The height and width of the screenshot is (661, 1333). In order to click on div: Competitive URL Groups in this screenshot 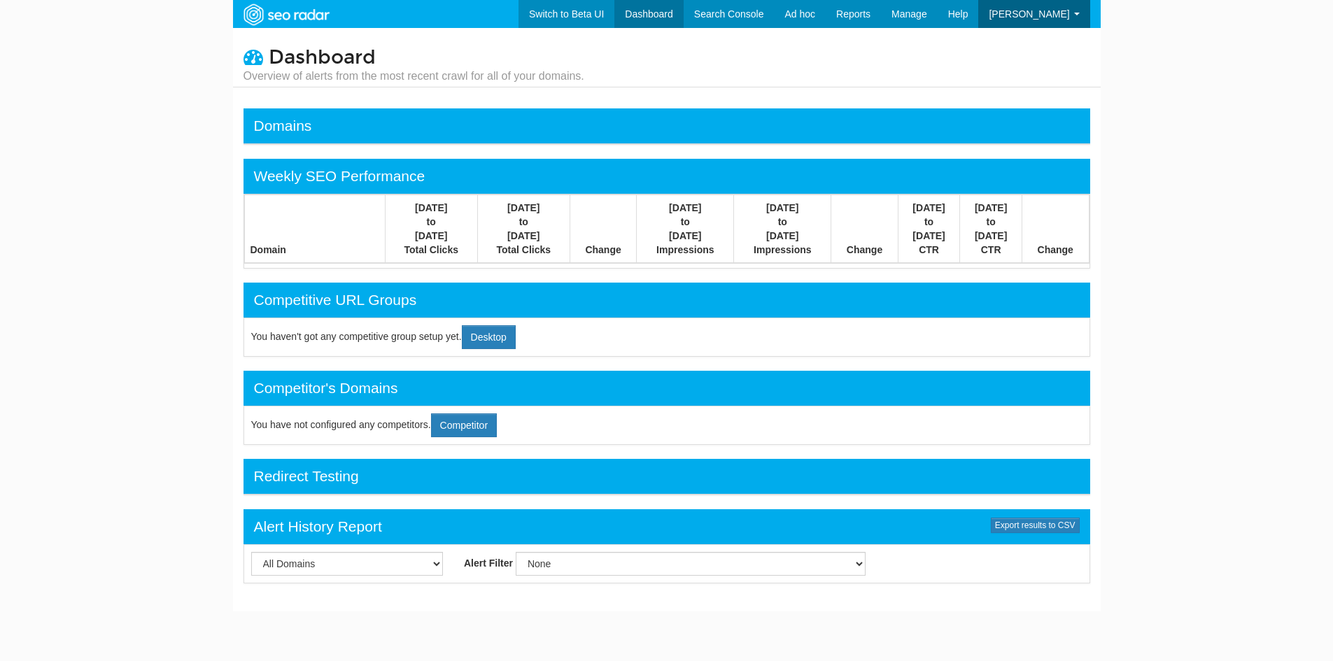, I will do `click(335, 300)`.